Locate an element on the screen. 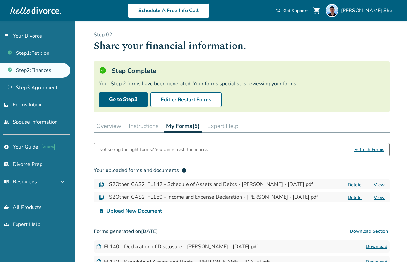 This screenshot has height=262, width=407. span: flag_2 is located at coordinates (6, 36).